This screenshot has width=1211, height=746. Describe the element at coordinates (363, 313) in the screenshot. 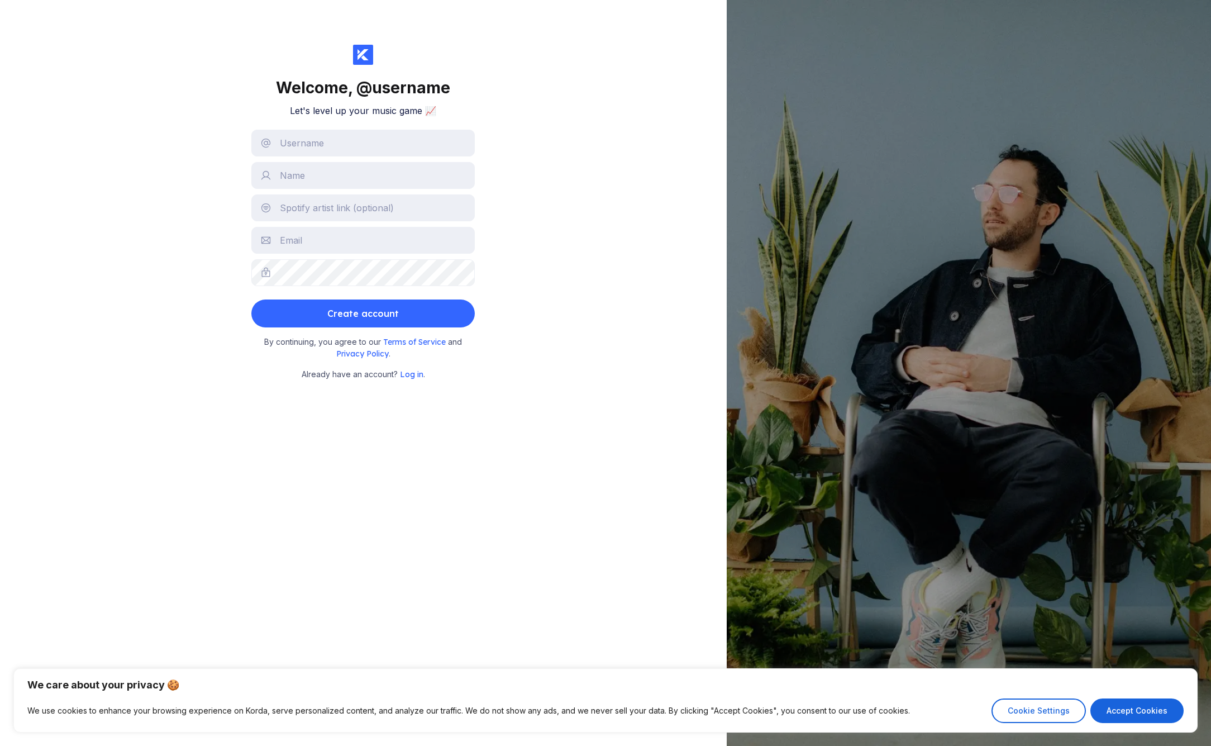

I see `div: Create account` at that location.